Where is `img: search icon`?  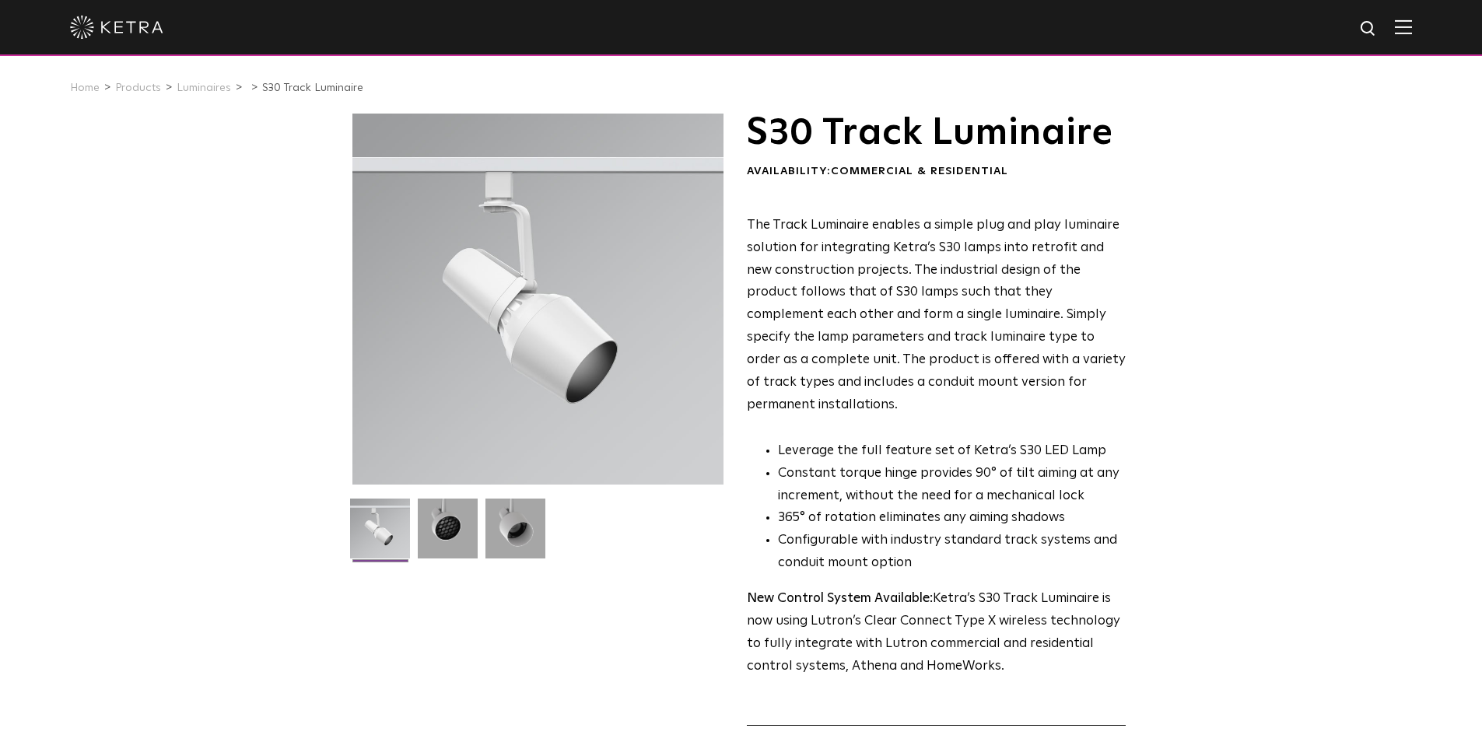
img: search icon is located at coordinates (1369, 29).